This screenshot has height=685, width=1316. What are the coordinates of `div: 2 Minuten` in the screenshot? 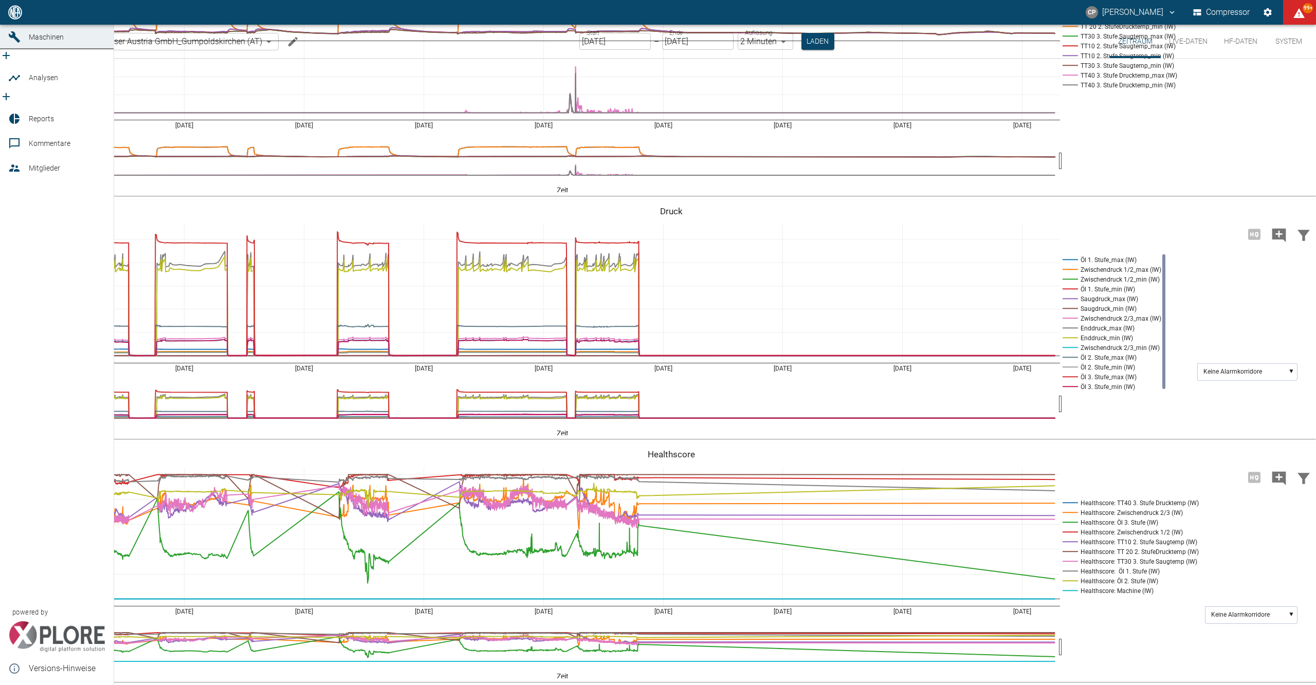 It's located at (765, 41).